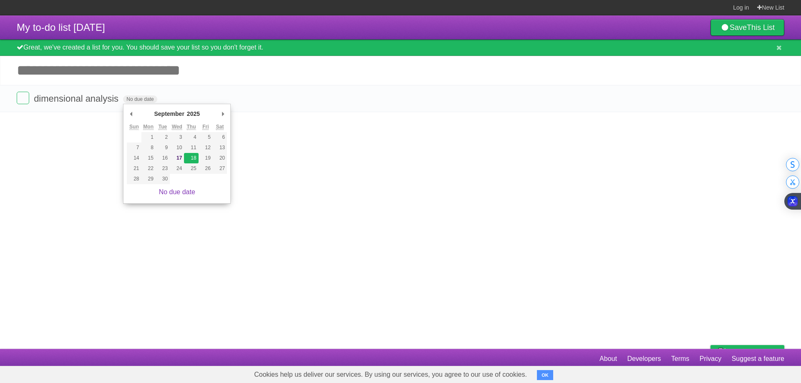 The height and width of the screenshot is (383, 801). I want to click on button: 26, so click(206, 169).